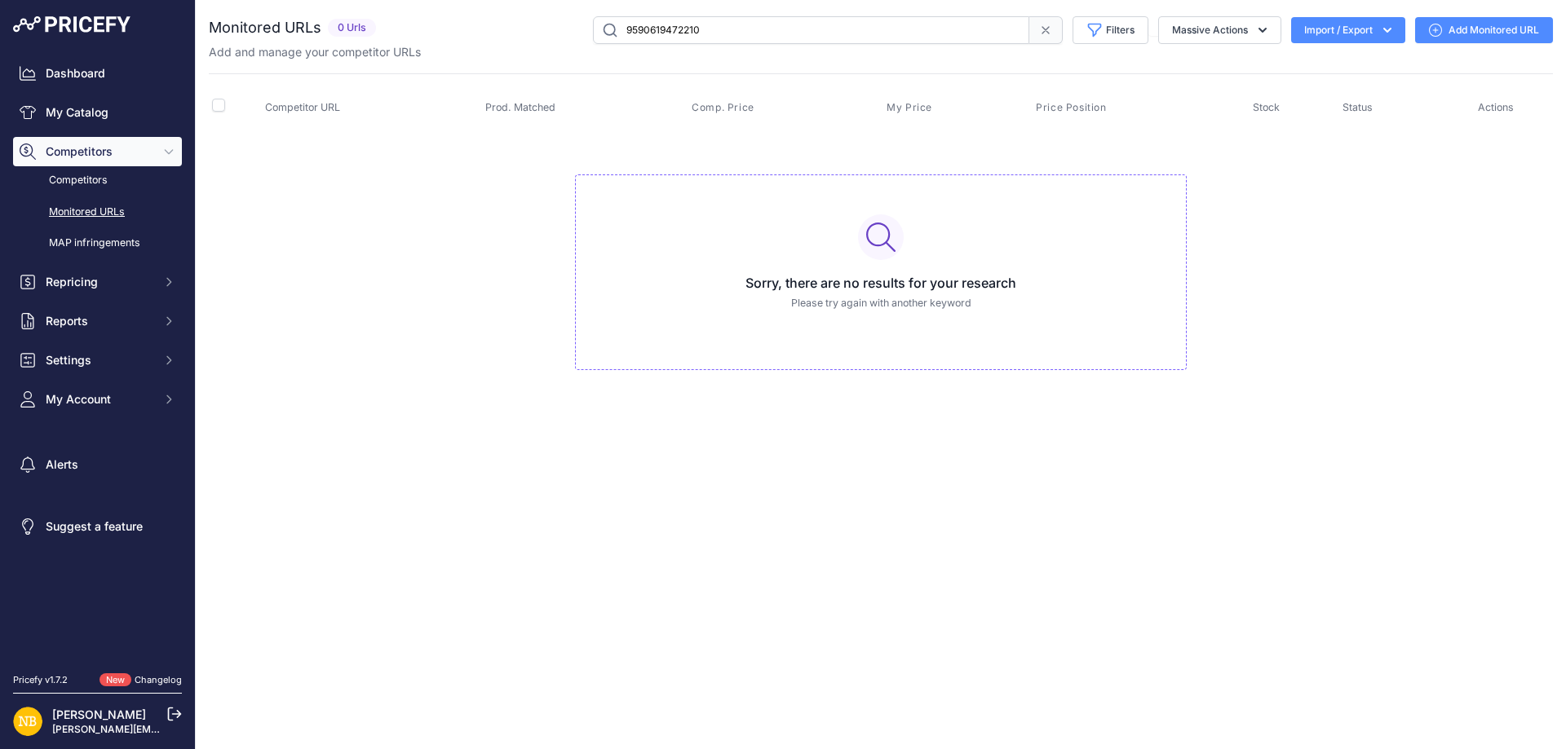 The image size is (1566, 749). Describe the element at coordinates (1110, 30) in the screenshot. I see `button: Filters` at that location.